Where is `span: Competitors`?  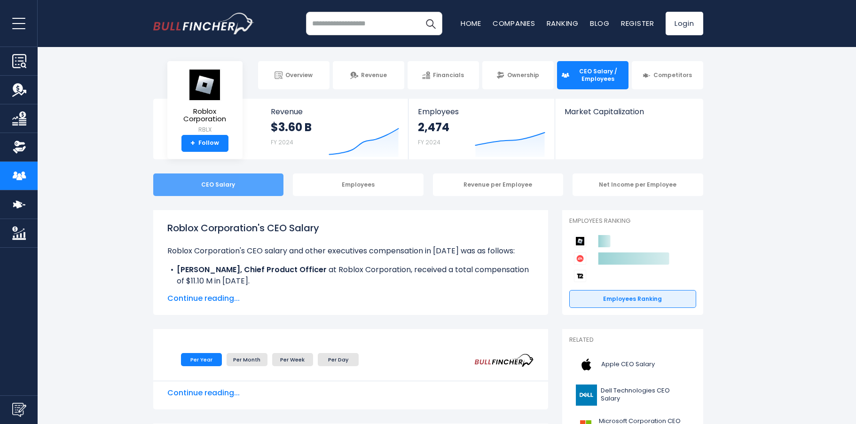 span: Competitors is located at coordinates (673, 75).